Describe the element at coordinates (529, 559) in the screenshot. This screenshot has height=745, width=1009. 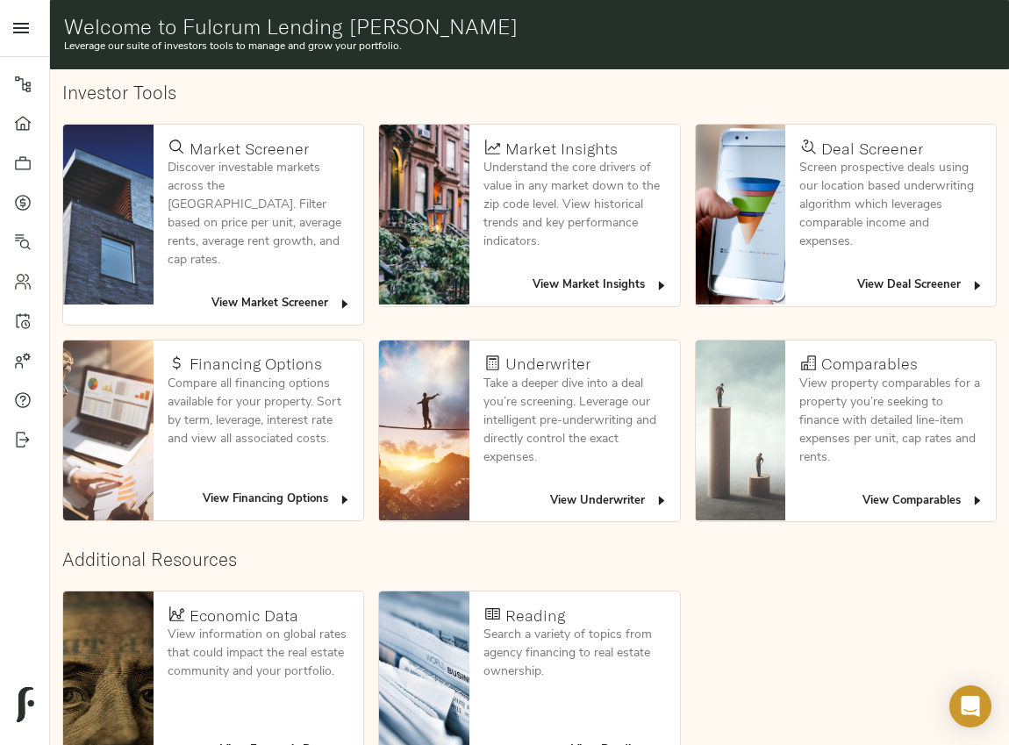
I see `h2: Additional Resources` at that location.